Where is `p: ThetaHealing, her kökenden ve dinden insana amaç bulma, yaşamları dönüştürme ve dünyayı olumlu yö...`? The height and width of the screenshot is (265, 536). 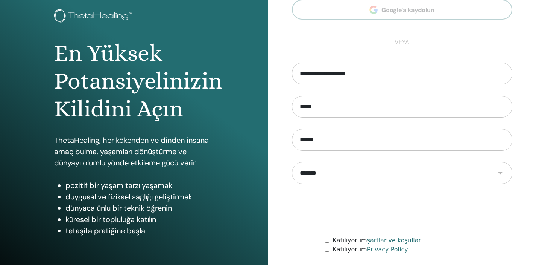 p: ThetaHealing, her kökenden ve dinden insana amaç bulma, yaşamları dönüştürme ve dünyayı olumlu yö... is located at coordinates (134, 151).